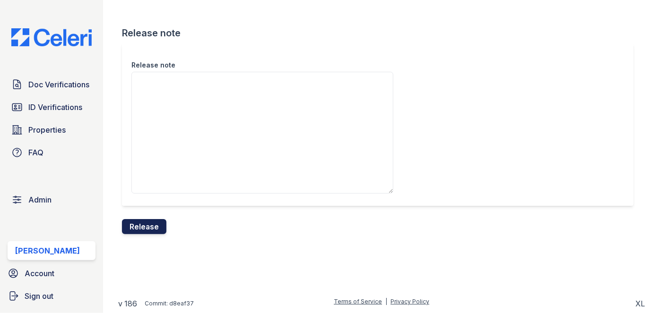 This screenshot has height=313, width=660. Describe the element at coordinates (358, 301) in the screenshot. I see `a: Terms of Service` at that location.